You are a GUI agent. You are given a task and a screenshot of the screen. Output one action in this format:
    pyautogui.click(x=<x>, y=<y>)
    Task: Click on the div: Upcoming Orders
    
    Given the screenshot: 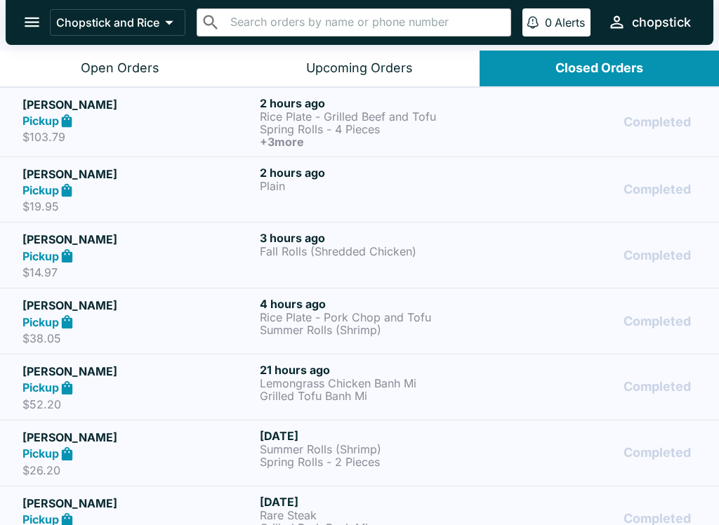 What is the action you would take?
    pyautogui.click(x=359, y=68)
    